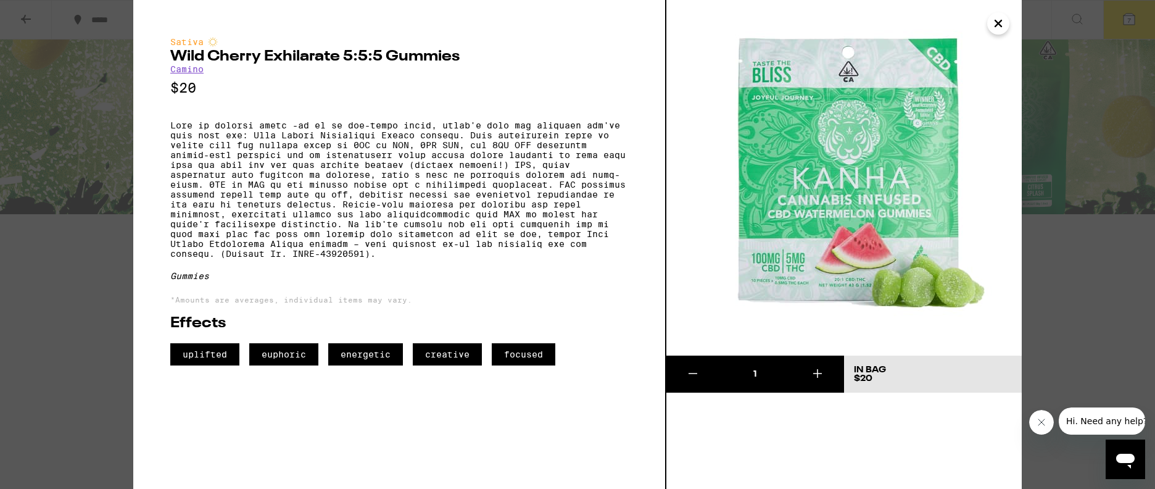 The height and width of the screenshot is (489, 1155). Describe the element at coordinates (284, 354) in the screenshot. I see `span: euphoric` at that location.